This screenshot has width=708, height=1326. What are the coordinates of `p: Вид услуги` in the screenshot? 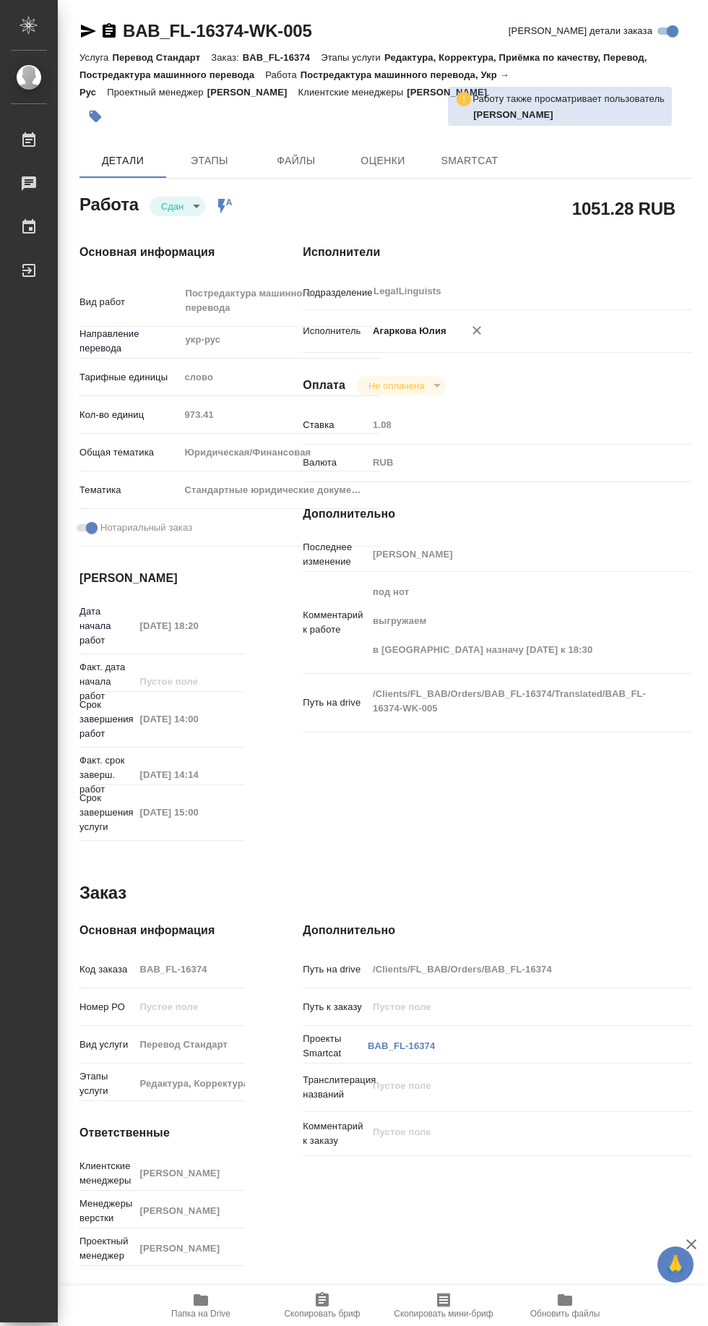 It's located at (107, 1044).